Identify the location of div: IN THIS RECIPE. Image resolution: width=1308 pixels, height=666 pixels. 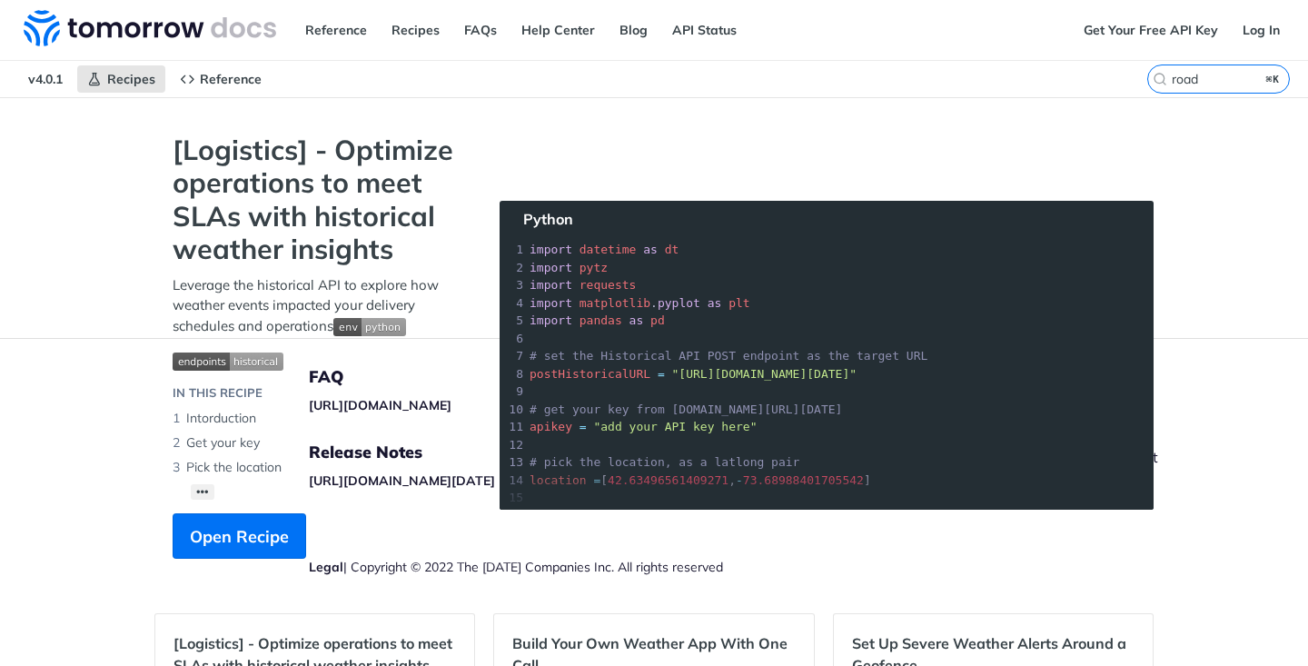
(217, 393).